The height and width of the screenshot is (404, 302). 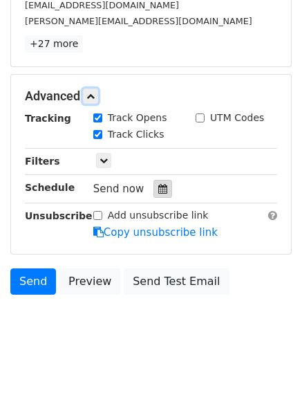 What do you see at coordinates (237, 118) in the screenshot?
I see `label: UTM Codes` at bounding box center [237, 118].